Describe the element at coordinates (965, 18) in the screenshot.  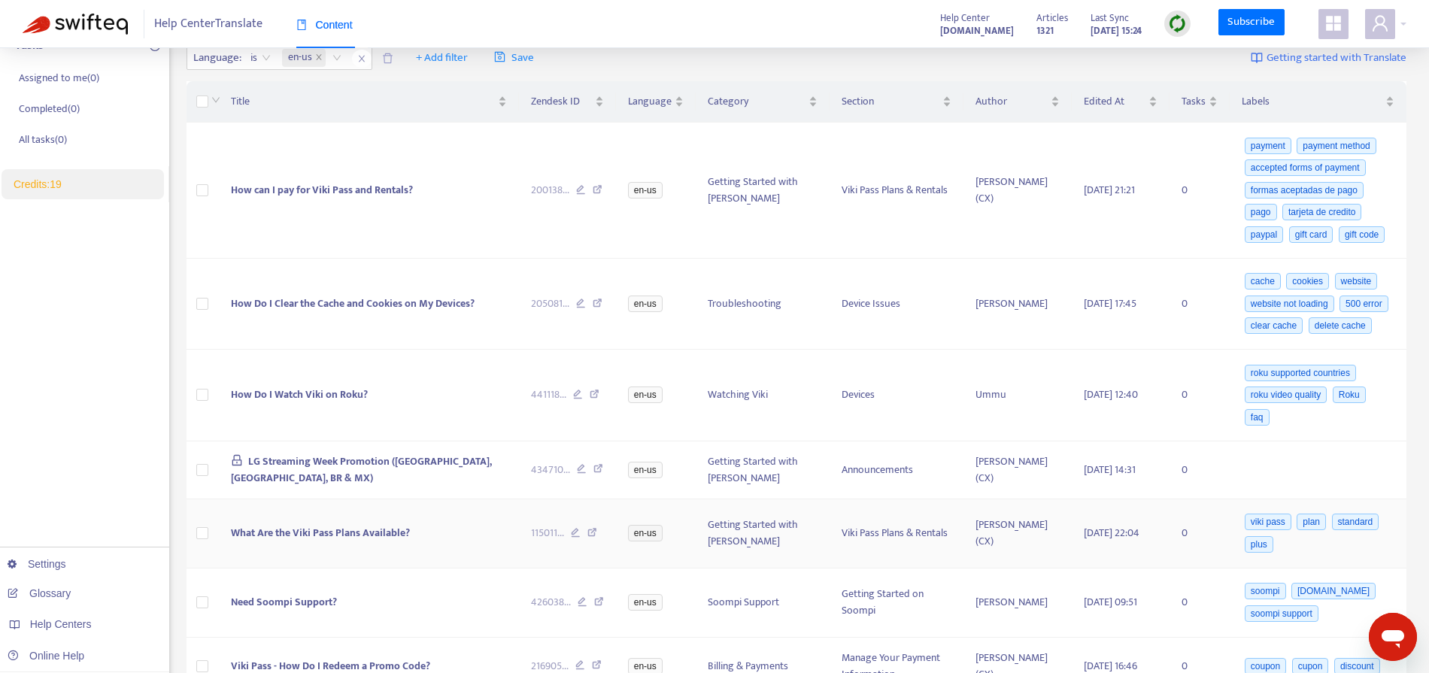
I see `span: Help Center` at that location.